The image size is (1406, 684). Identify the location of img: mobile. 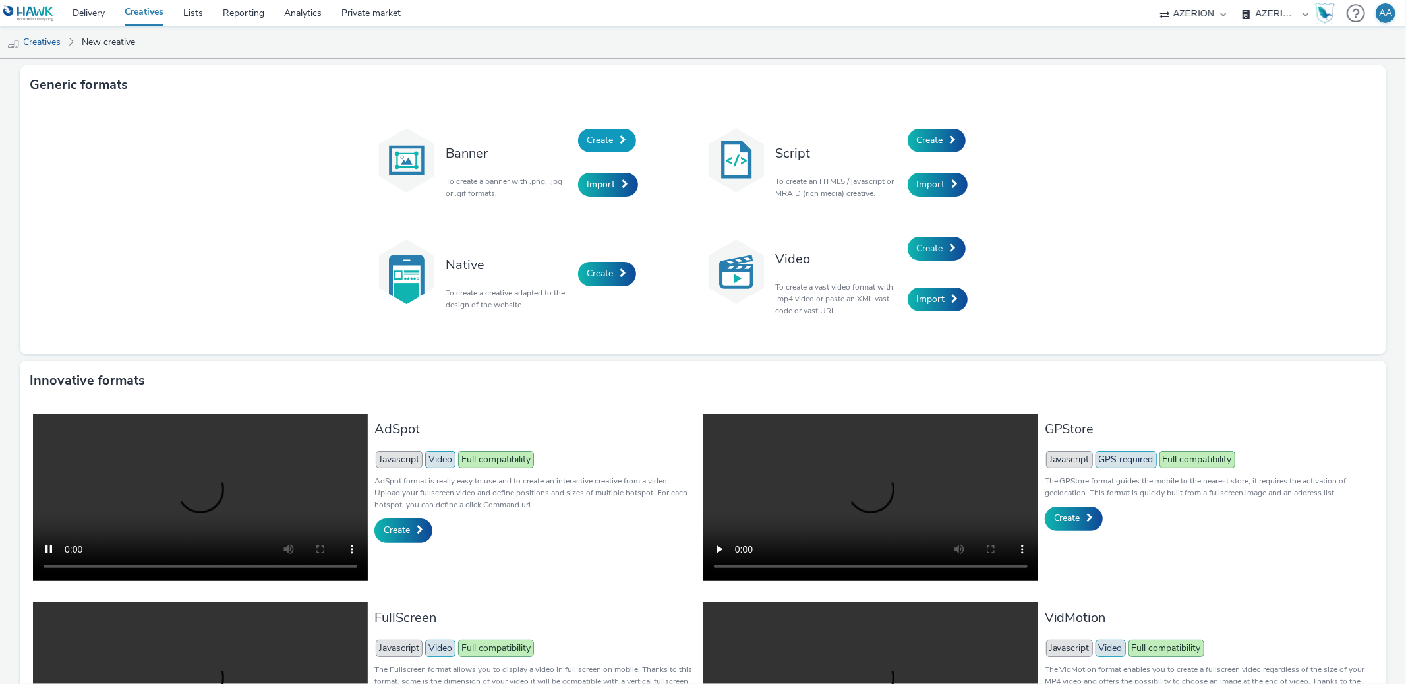
(13, 43).